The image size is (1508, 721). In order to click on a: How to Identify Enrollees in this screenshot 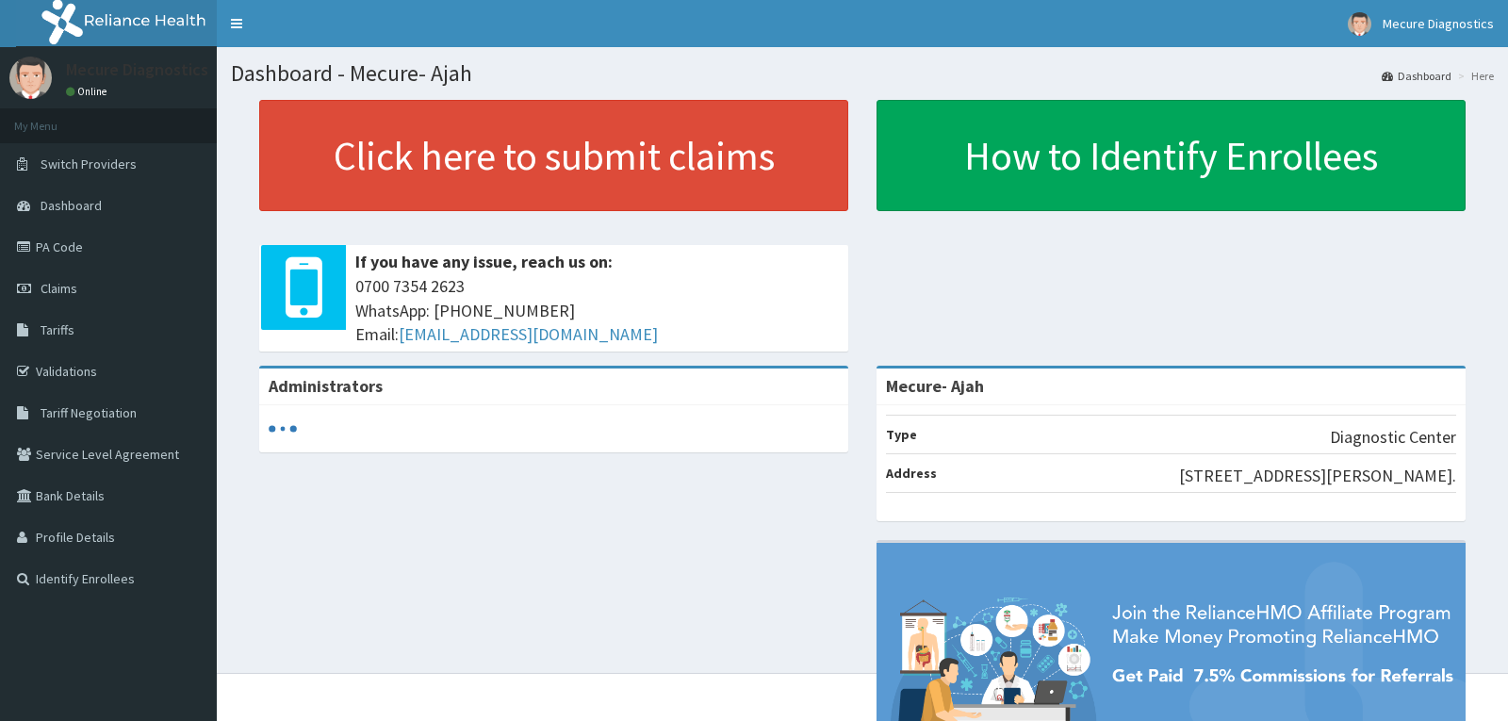, I will do `click(1171, 156)`.